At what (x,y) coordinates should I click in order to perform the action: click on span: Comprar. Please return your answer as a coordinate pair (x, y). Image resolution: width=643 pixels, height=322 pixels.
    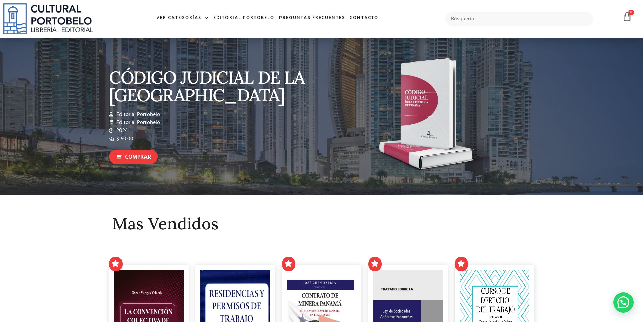
    Looking at the image, I should click on (138, 157).